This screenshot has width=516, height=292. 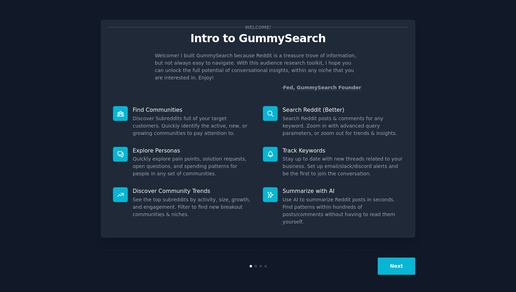 I want to click on p: Discover Community Trends, so click(x=193, y=191).